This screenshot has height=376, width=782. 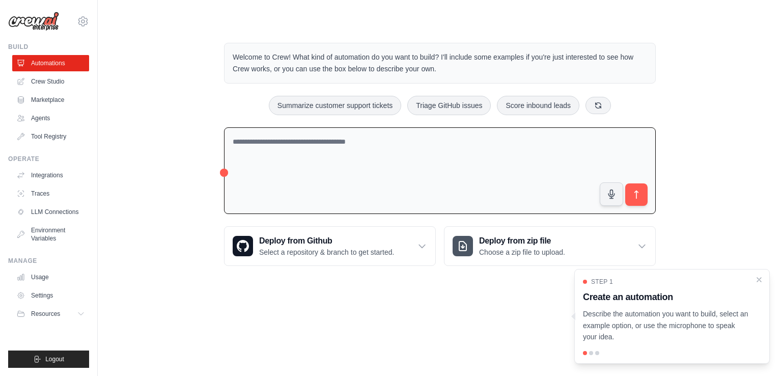 What do you see at coordinates (50, 136) in the screenshot?
I see `a: Tool Registry` at bounding box center [50, 136].